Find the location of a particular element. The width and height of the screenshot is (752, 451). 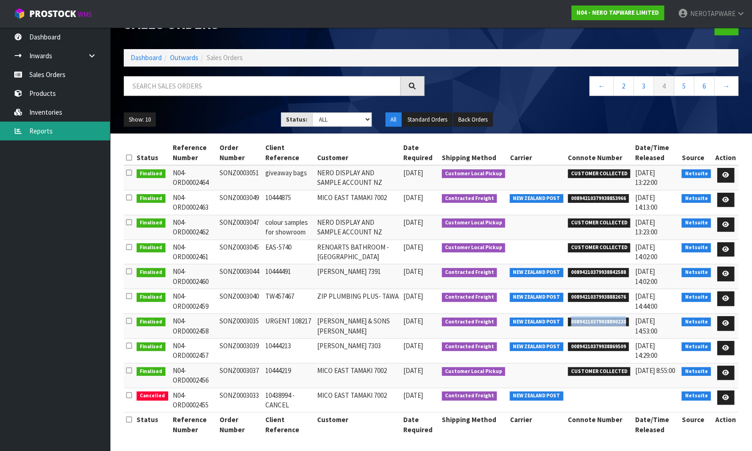

strong: Status: is located at coordinates (297, 119).